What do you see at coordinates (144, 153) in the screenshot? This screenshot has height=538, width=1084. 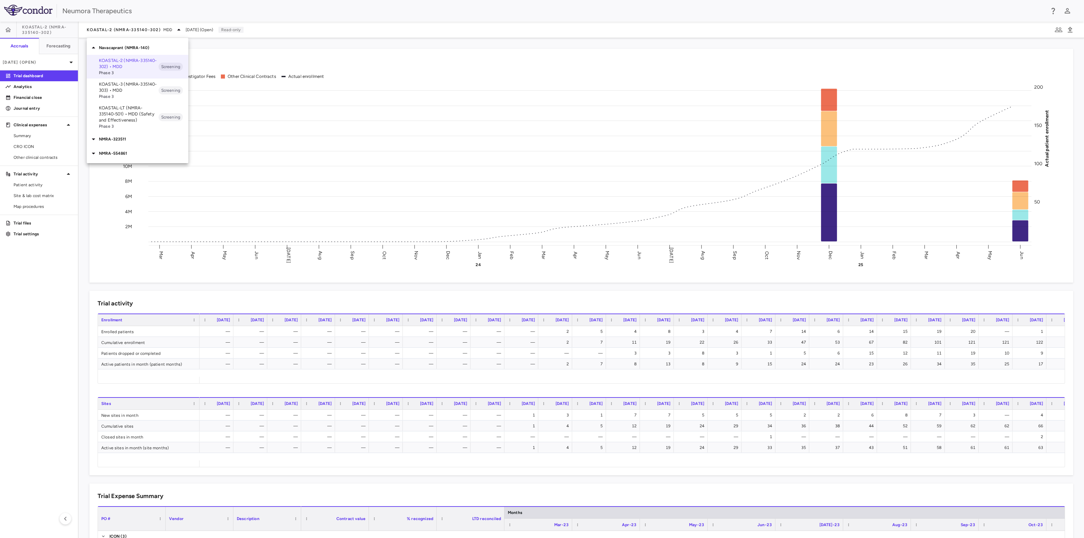 I see `p: NMRA-554861` at bounding box center [144, 153].